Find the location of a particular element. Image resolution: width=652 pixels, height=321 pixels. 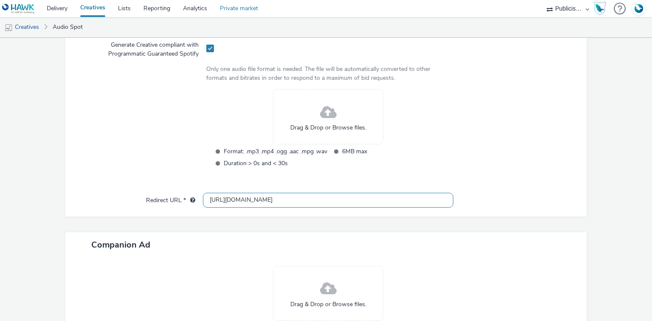

img: undefined Logo is located at coordinates (18, 8).